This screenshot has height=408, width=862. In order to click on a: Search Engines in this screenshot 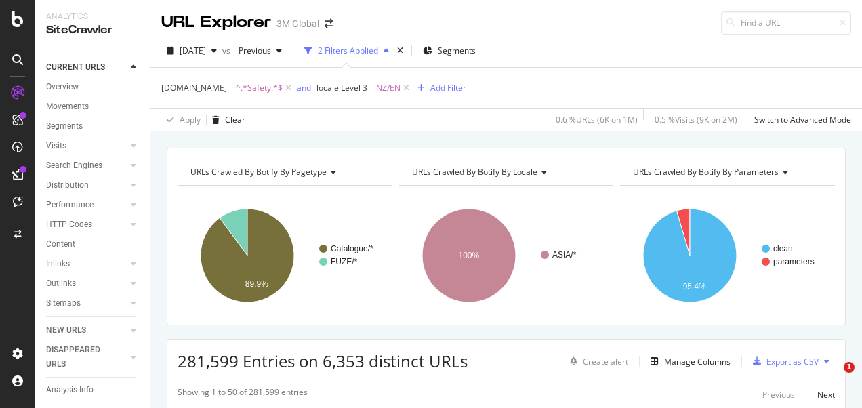, I will do `click(86, 165)`.